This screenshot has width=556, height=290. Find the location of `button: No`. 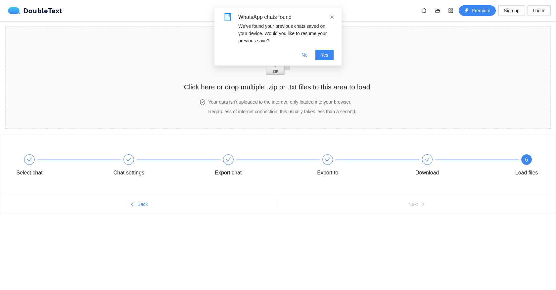

button: No is located at coordinates (305, 55).